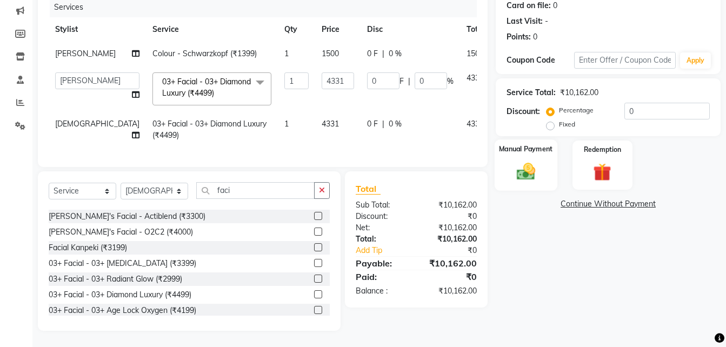 This screenshot has width=726, height=347. Describe the element at coordinates (216, 93) in the screenshot. I see `a: x` at that location.